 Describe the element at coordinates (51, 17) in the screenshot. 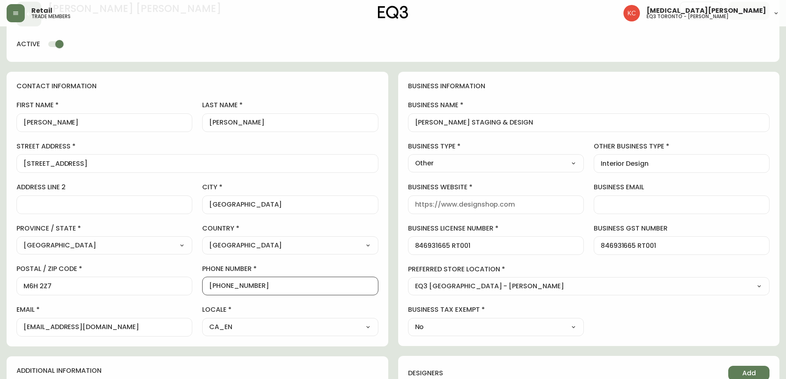

I see `h5: trade members` at that location.